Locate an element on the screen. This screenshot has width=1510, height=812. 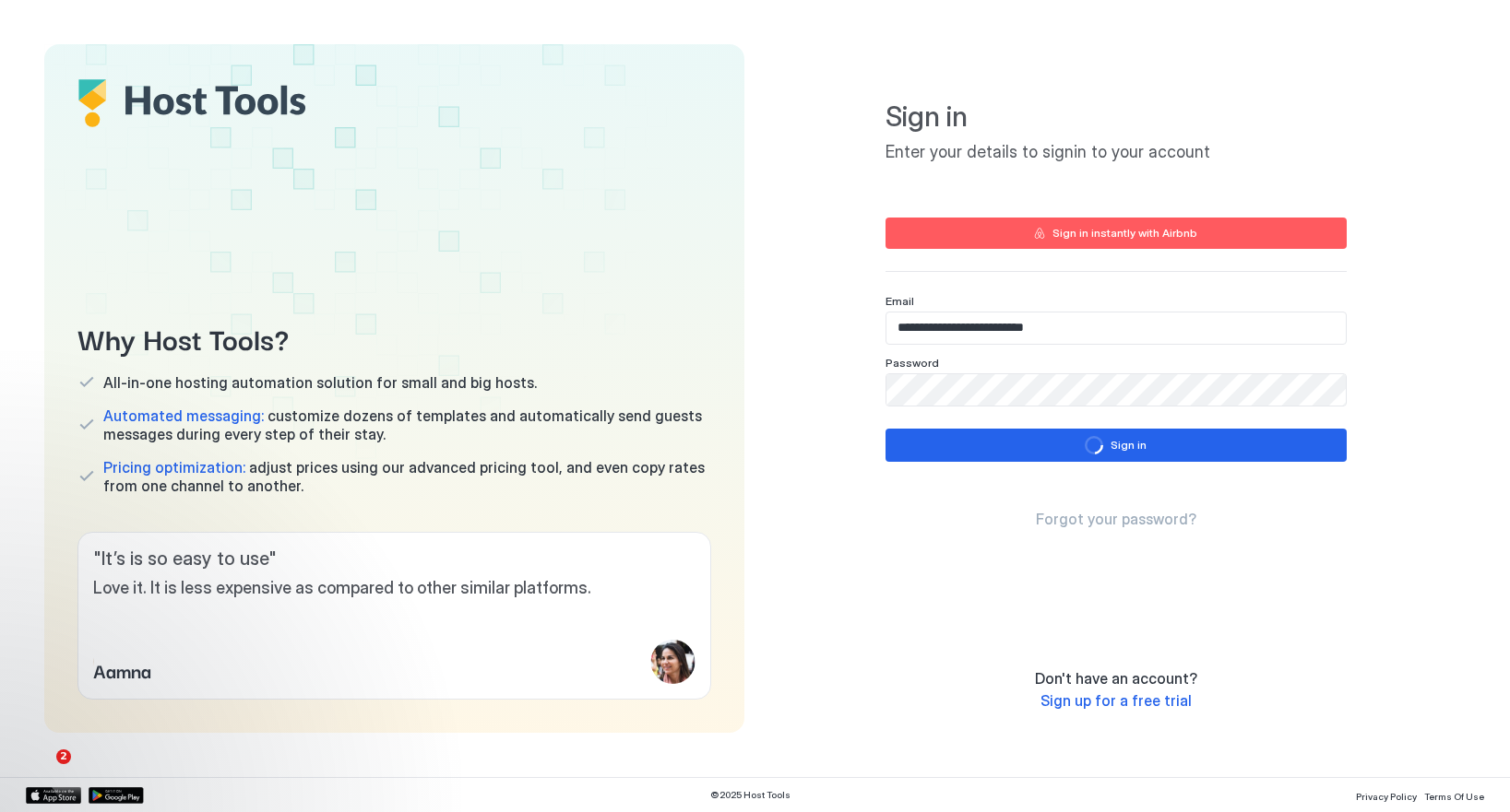
span: Terms Of Use is located at coordinates (1454, 796).